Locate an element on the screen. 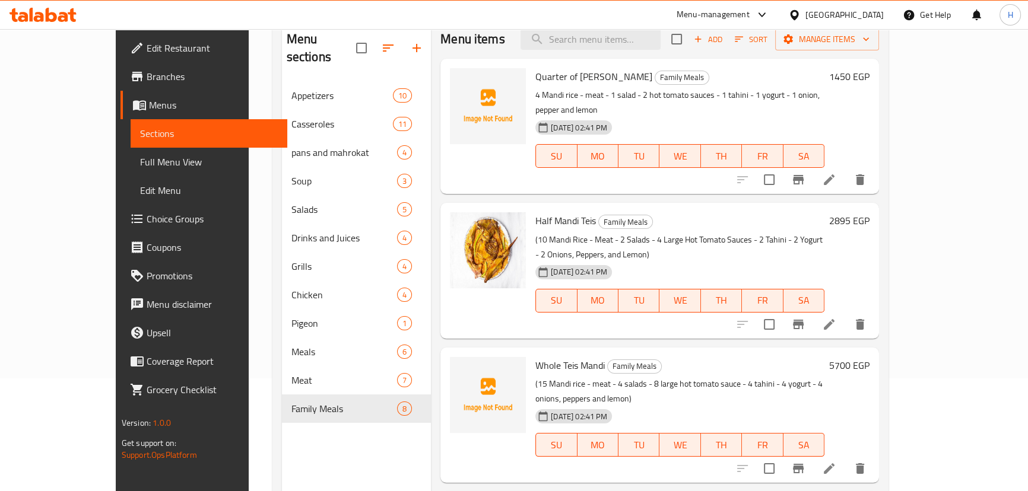 This screenshot has width=1028, height=491. span: Chicken is located at coordinates (344, 295).